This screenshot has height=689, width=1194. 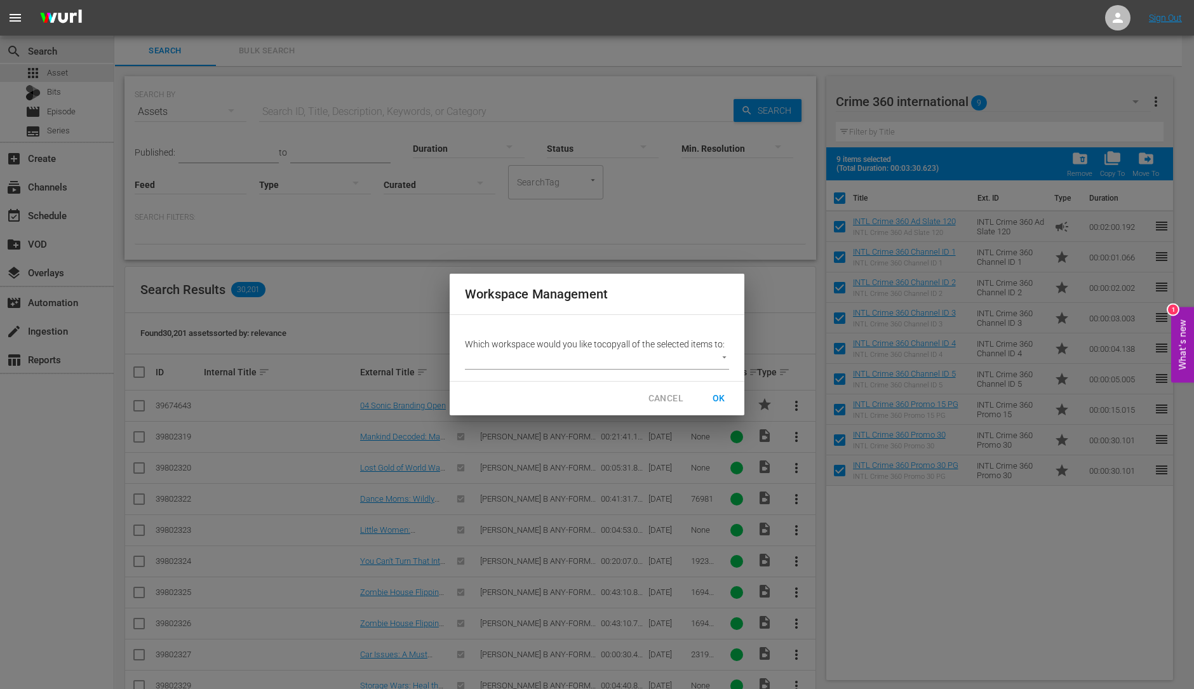 I want to click on button: OK, so click(x=719, y=398).